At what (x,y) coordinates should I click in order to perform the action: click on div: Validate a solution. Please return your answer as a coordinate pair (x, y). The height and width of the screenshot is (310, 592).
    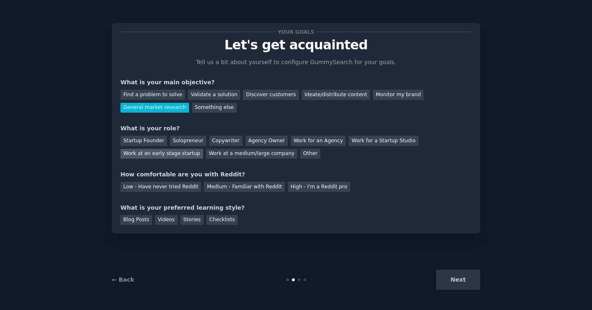
    Looking at the image, I should click on (214, 95).